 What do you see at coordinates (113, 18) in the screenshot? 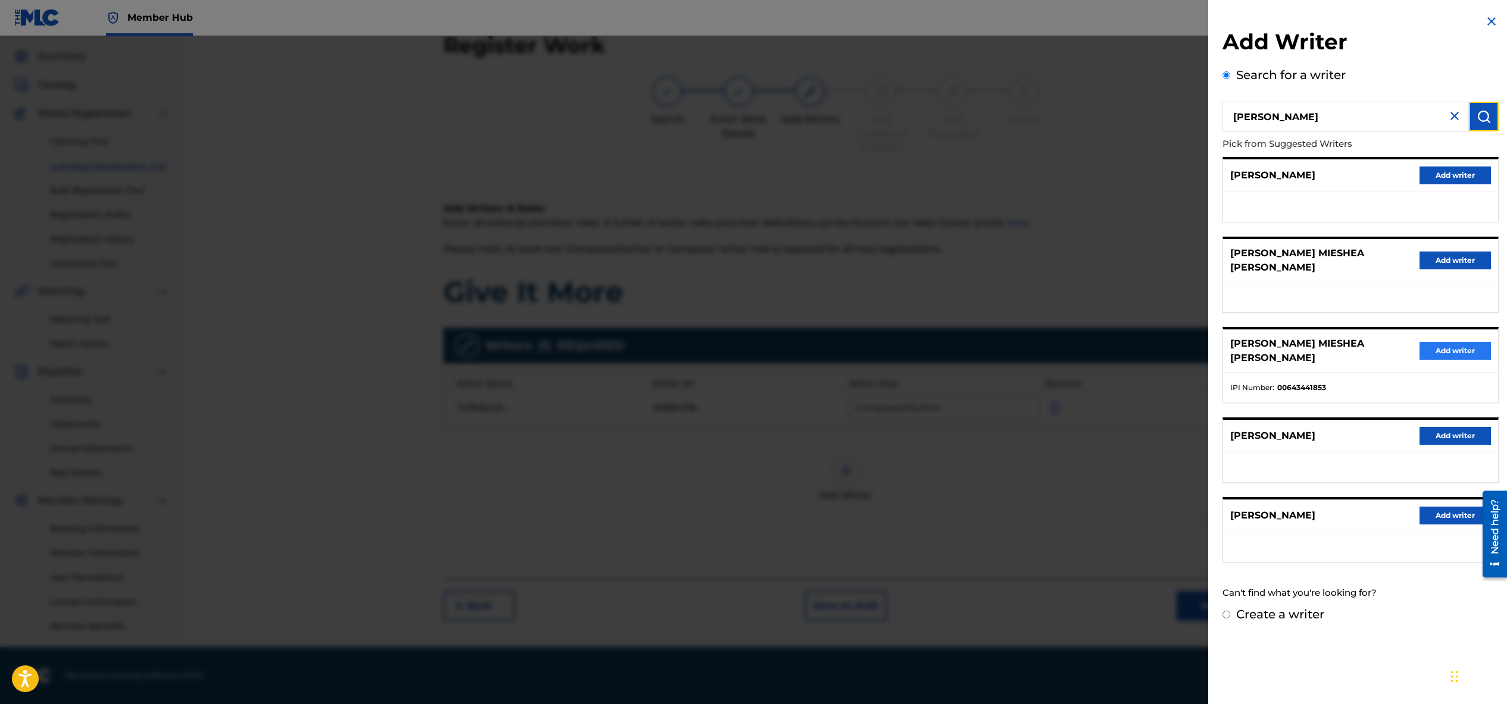
I see `img: Top Rightsholder` at bounding box center [113, 18].